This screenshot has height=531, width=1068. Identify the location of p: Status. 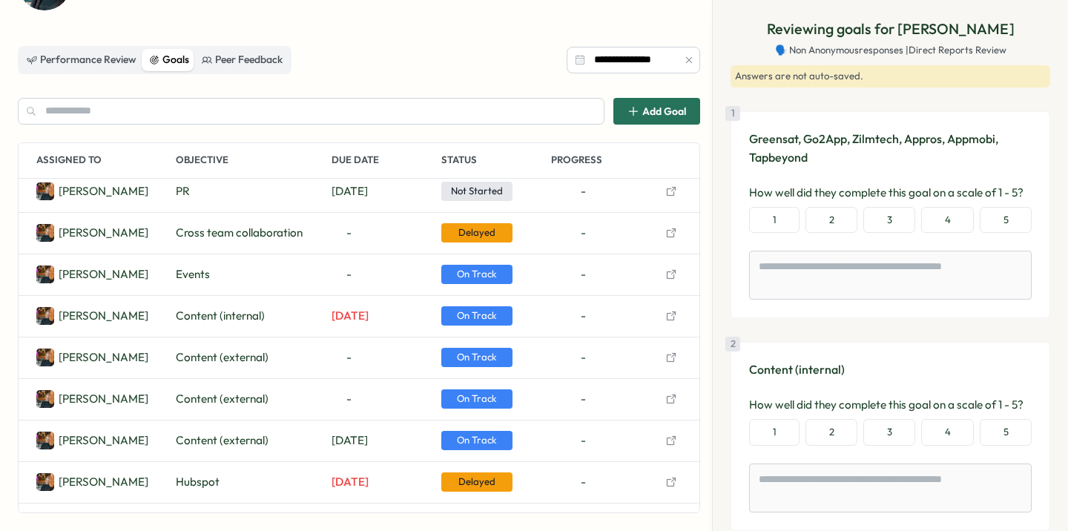
(493, 160).